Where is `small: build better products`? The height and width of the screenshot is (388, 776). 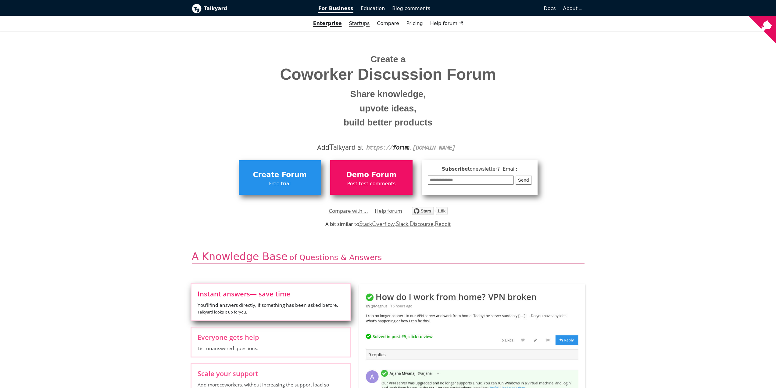 small: build better products is located at coordinates (388, 122).